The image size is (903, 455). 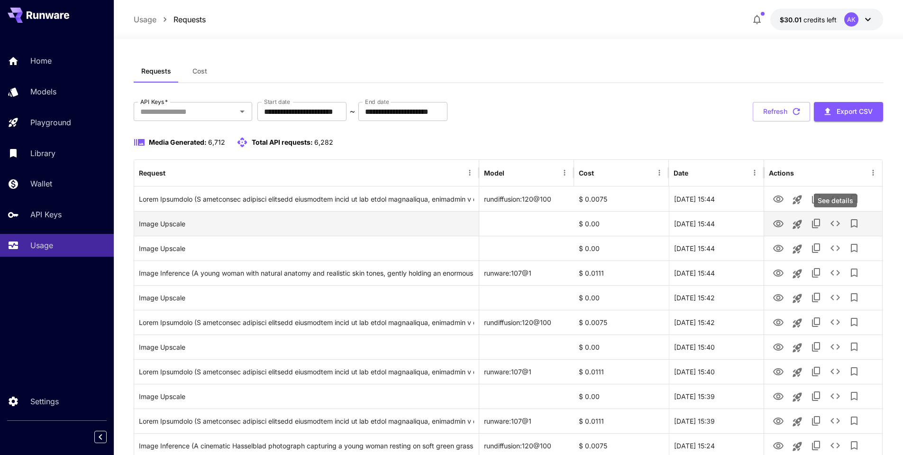 What do you see at coordinates (282, 142) in the screenshot?
I see `span: Total API requests:` at bounding box center [282, 142].